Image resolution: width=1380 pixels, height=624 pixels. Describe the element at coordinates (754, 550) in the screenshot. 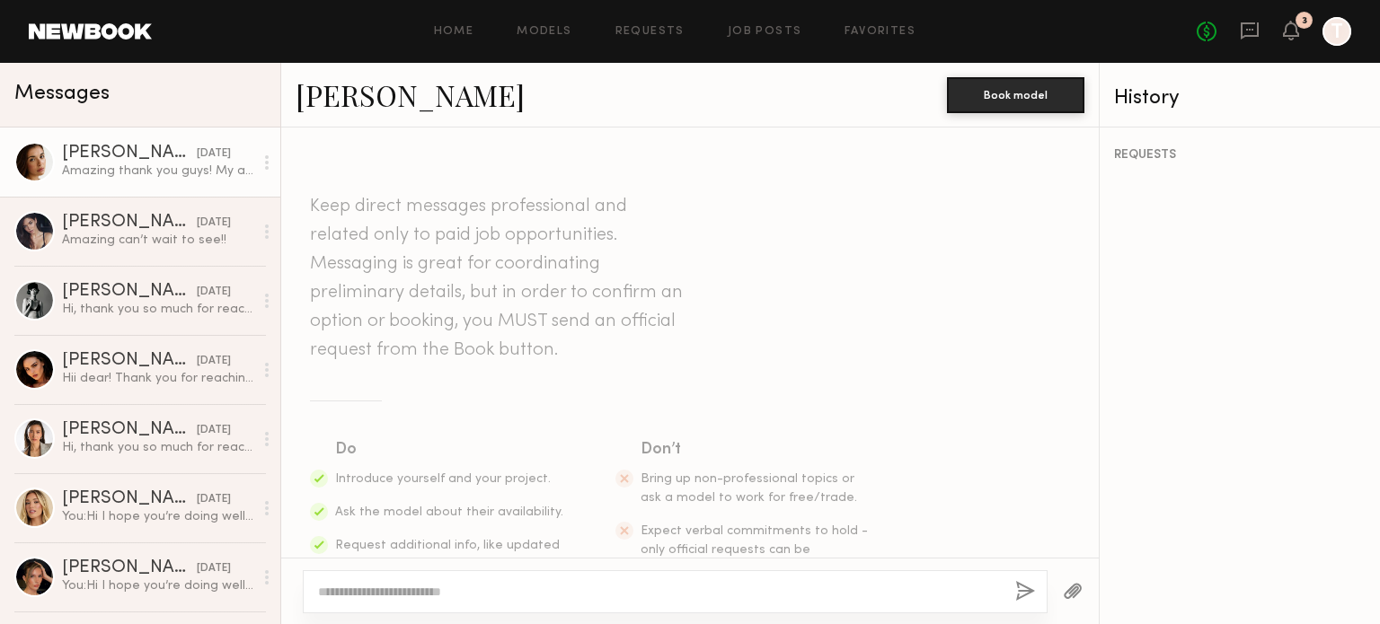

I see `span: Expect verbal commitments to hold - only official requests can be enforced.` at that location.